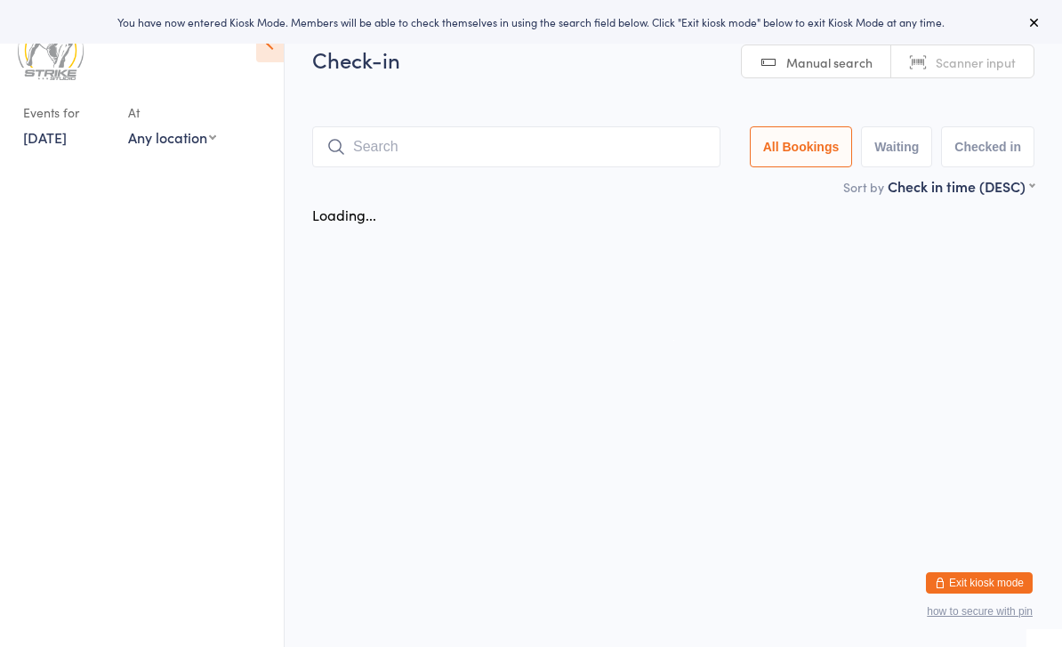 The width and height of the screenshot is (1062, 647). I want to click on span: Manual search, so click(829, 62).